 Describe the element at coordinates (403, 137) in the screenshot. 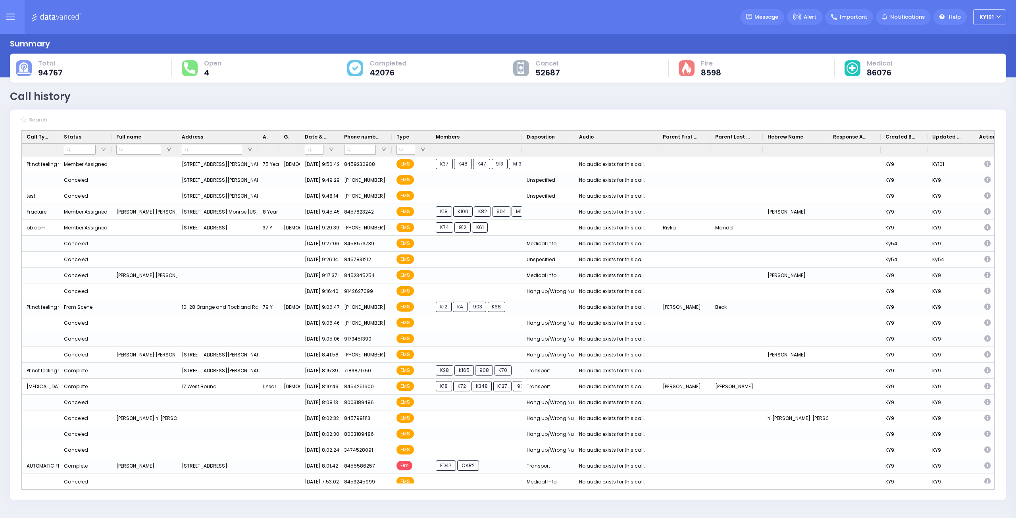

I see `span: Type` at that location.